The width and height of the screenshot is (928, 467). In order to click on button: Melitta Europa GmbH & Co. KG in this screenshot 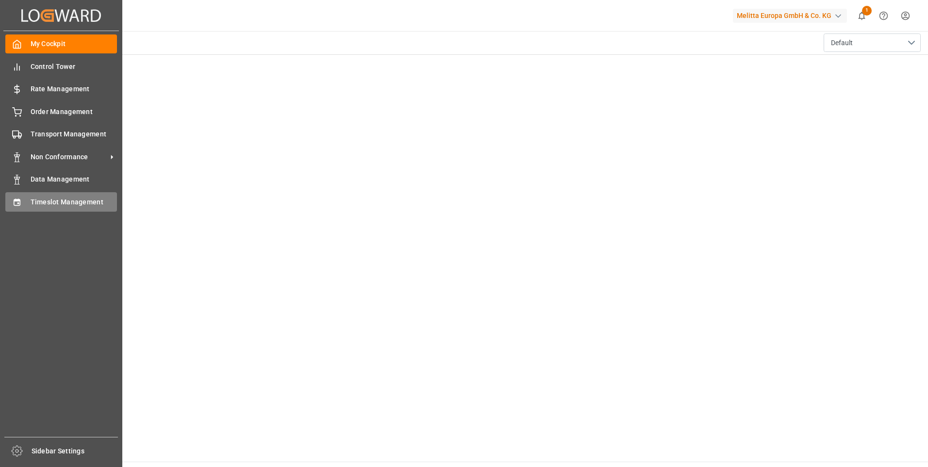, I will do `click(791, 16)`.